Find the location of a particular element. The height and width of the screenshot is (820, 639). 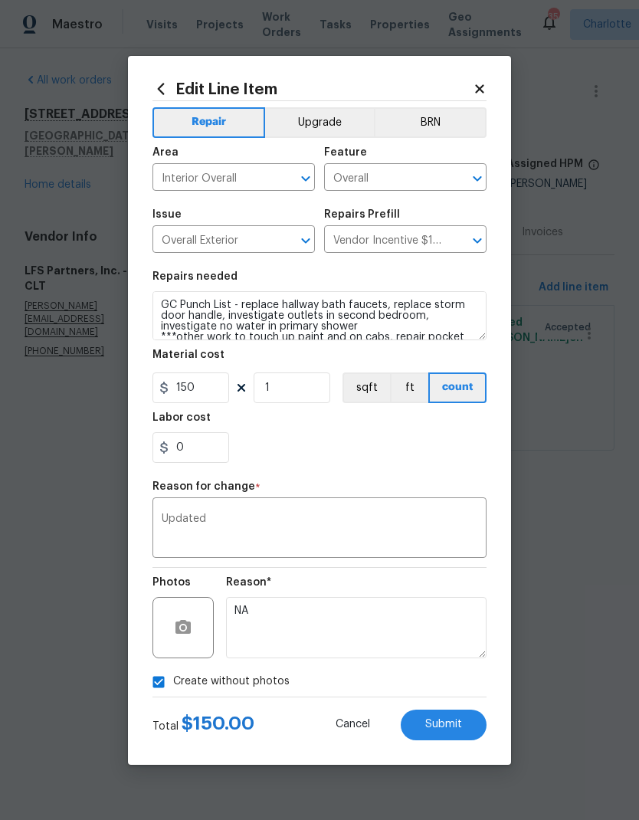

button: sqft is located at coordinates (366, 388).